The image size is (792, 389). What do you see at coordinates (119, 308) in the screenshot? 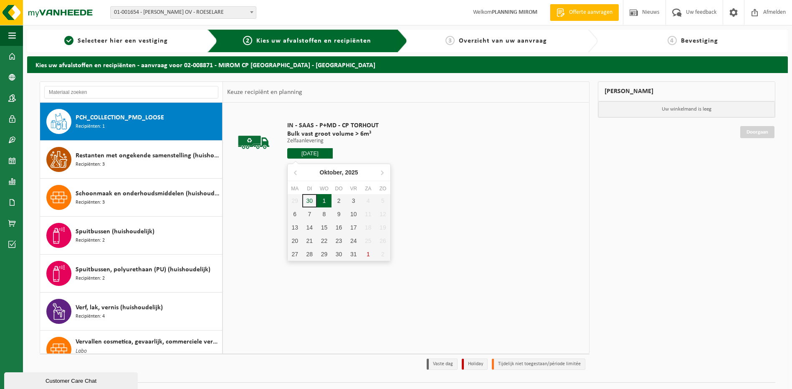
I see `span: Verf, lak, vernis (huishoudelijk)` at bounding box center [119, 308].